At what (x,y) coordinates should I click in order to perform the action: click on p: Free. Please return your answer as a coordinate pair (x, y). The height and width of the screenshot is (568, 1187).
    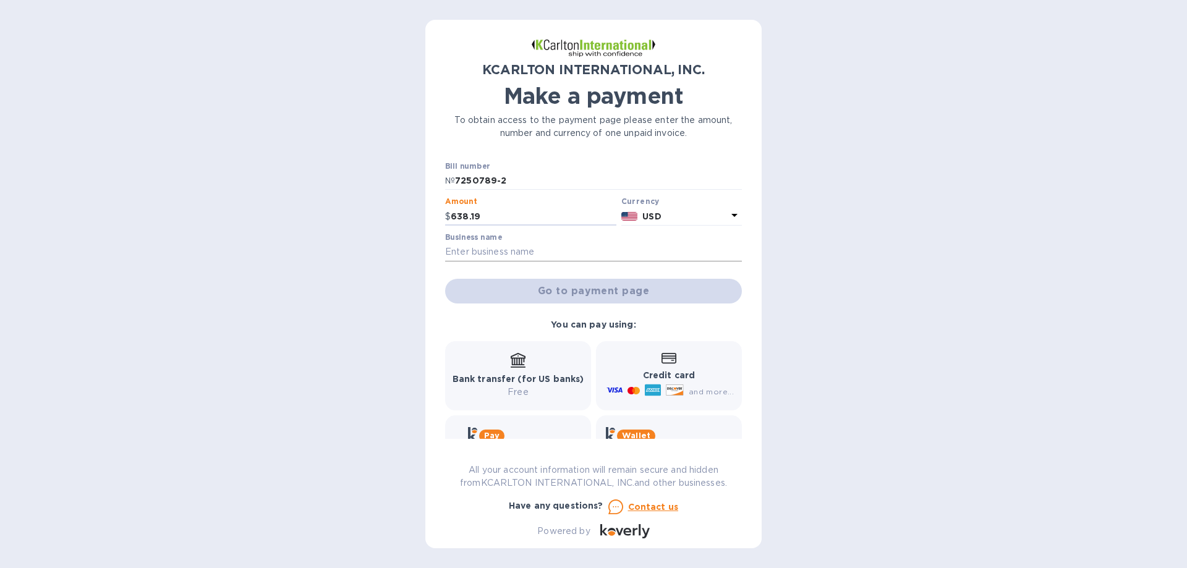
    Looking at the image, I should click on (518, 392).